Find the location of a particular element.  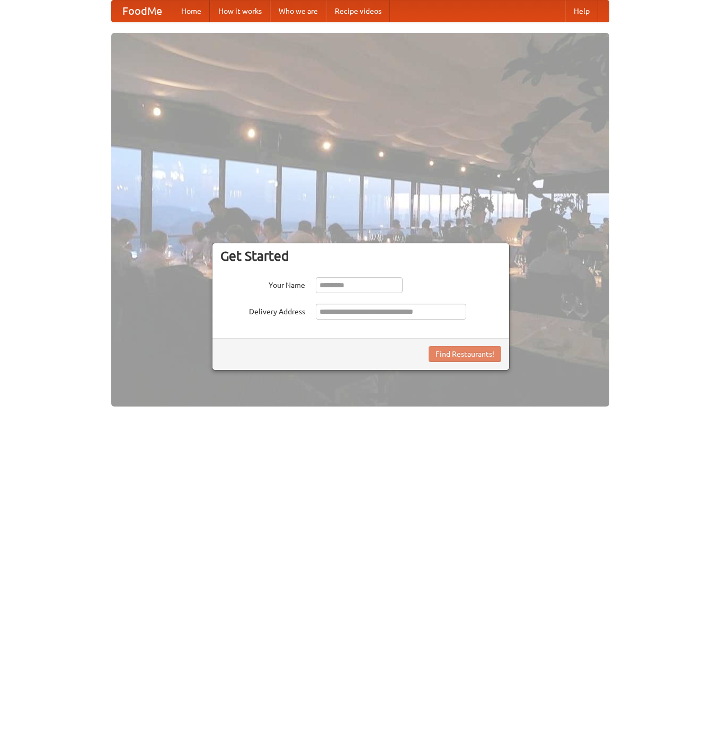

a: How it works is located at coordinates (240, 11).